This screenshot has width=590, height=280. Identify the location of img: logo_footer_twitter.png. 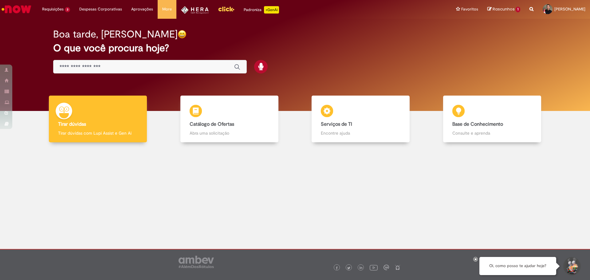
(349, 268).